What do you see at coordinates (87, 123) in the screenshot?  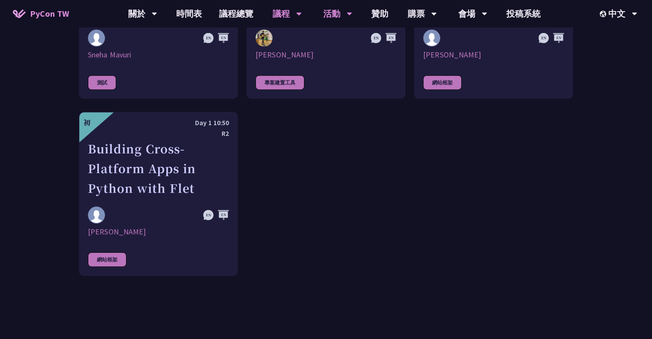 I see `div: 初` at bounding box center [87, 123].